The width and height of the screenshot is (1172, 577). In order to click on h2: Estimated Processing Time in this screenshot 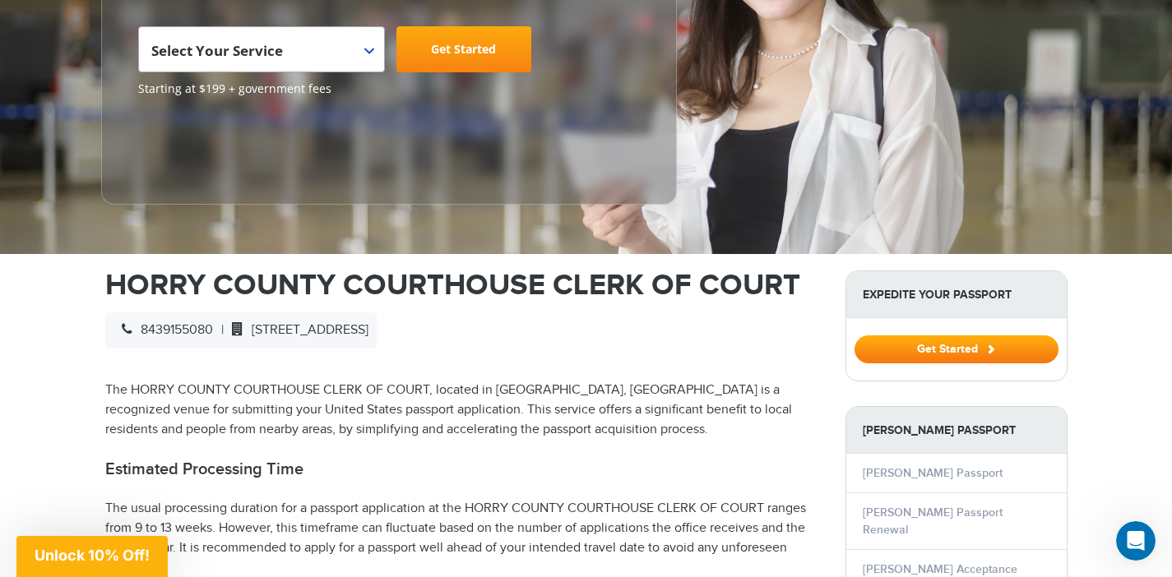, I will do `click(463, 470)`.